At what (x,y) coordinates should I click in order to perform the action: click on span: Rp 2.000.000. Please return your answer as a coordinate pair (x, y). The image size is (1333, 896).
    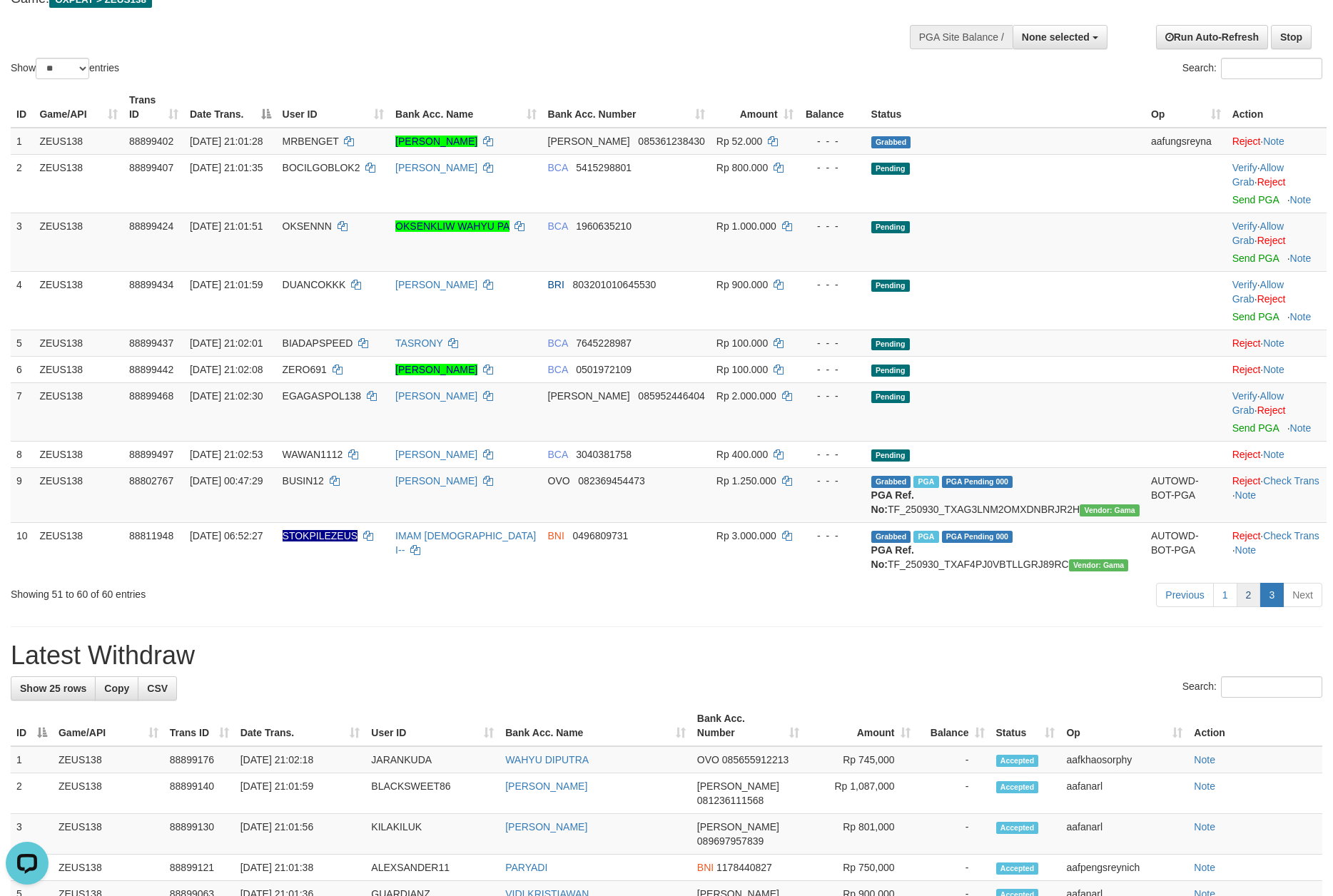
    Looking at the image, I should click on (746, 396).